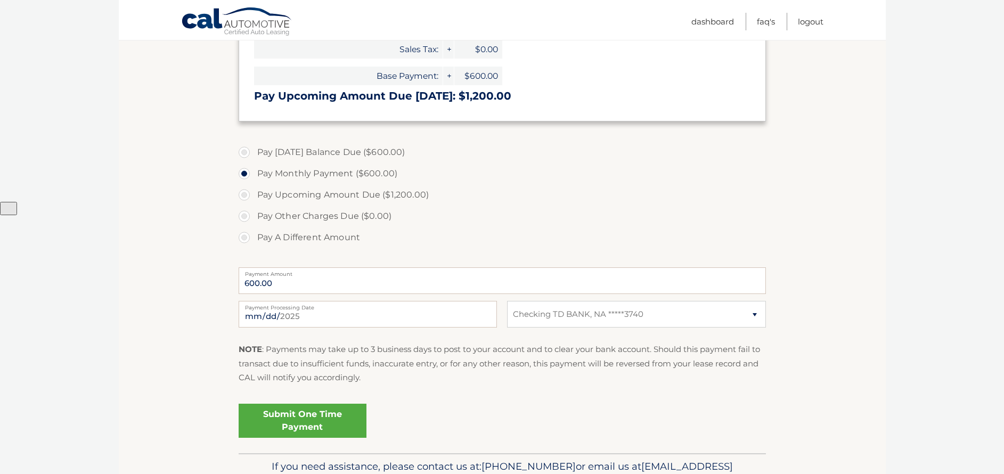 The width and height of the screenshot is (1004, 474). What do you see at coordinates (367, 305) in the screenshot?
I see `label: Payment Processing Date` at bounding box center [367, 305].